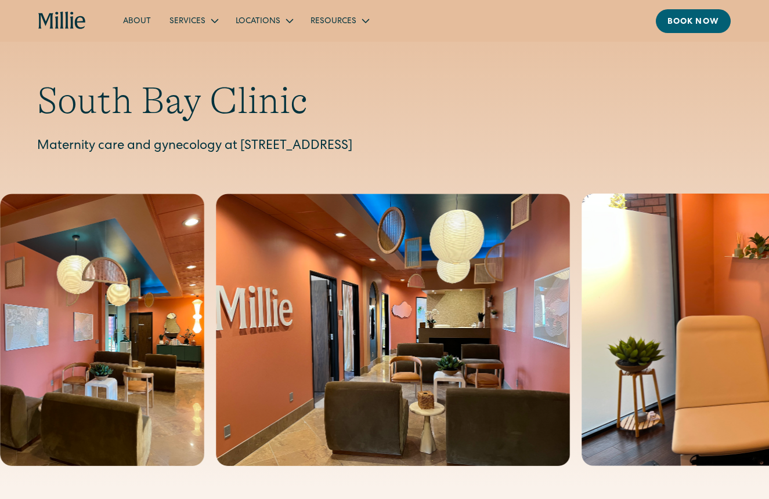  I want to click on h1: South Bay Clinic, so click(384, 101).